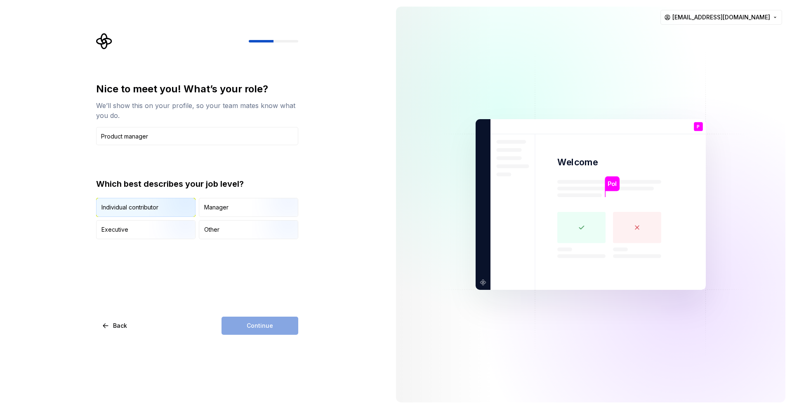 The image size is (792, 409). I want to click on div: Executive, so click(115, 230).